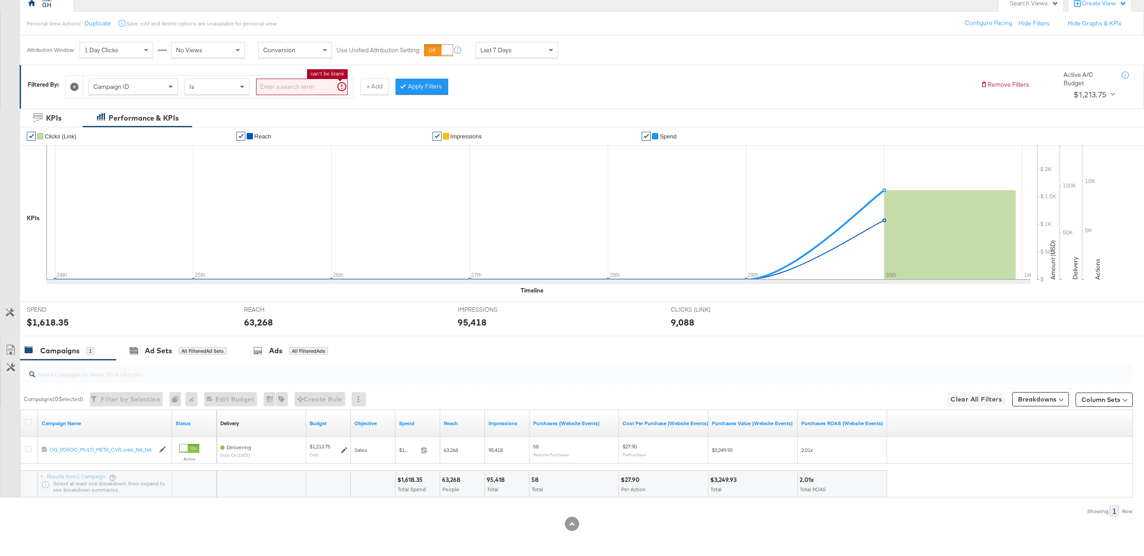 The image size is (1144, 556). What do you see at coordinates (536, 480) in the screenshot?
I see `div: 58` at bounding box center [536, 480].